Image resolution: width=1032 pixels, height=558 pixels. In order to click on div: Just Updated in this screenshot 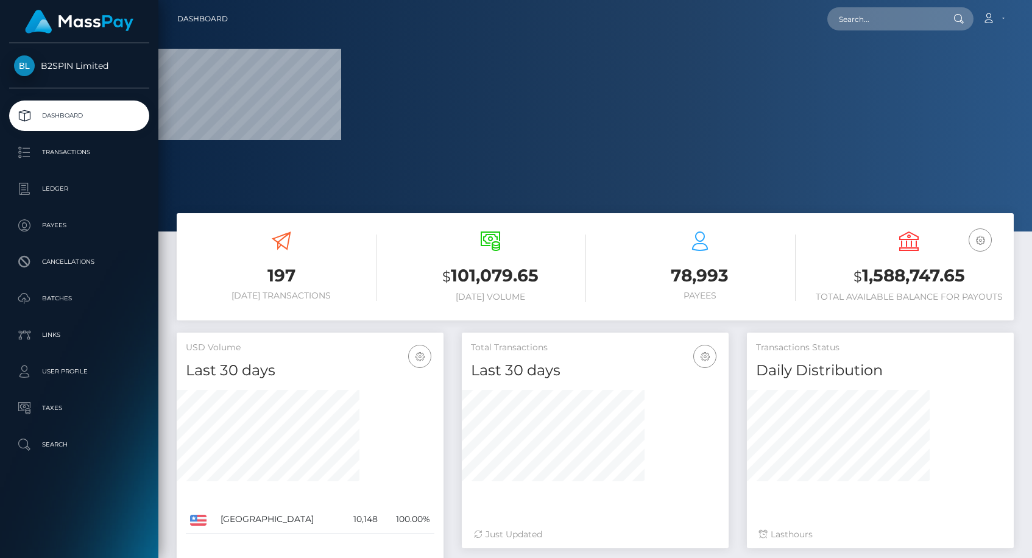, I will do `click(595, 534)`.